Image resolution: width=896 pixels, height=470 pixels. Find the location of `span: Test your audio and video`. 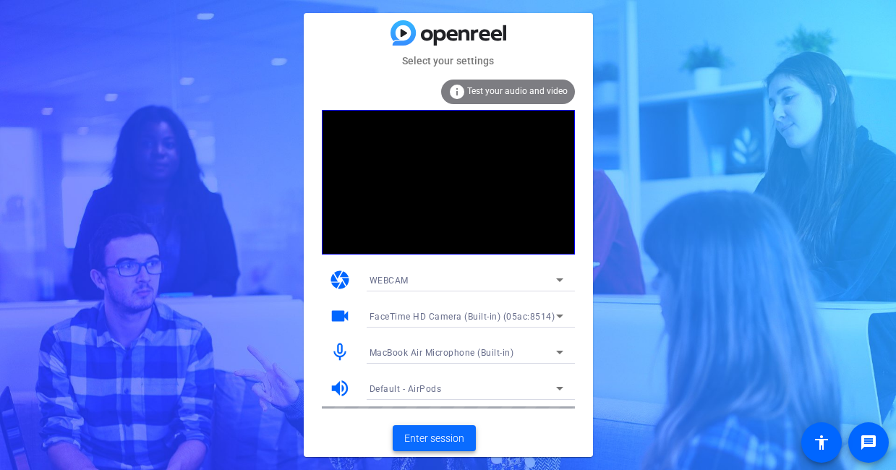

span: Test your audio and video is located at coordinates (517, 91).